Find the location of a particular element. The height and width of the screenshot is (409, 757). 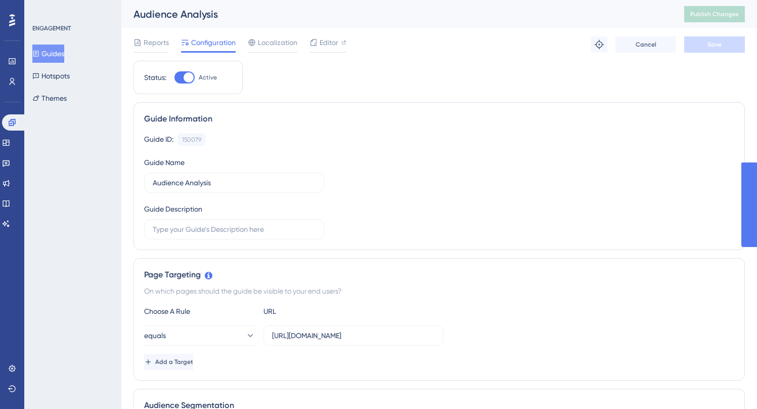

div: Status: is located at coordinates (155, 77).